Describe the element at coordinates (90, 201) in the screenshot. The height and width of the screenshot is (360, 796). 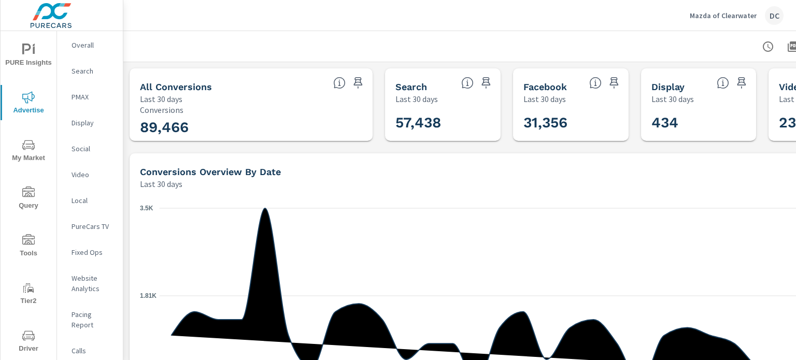
I see `div: Local` at that location.